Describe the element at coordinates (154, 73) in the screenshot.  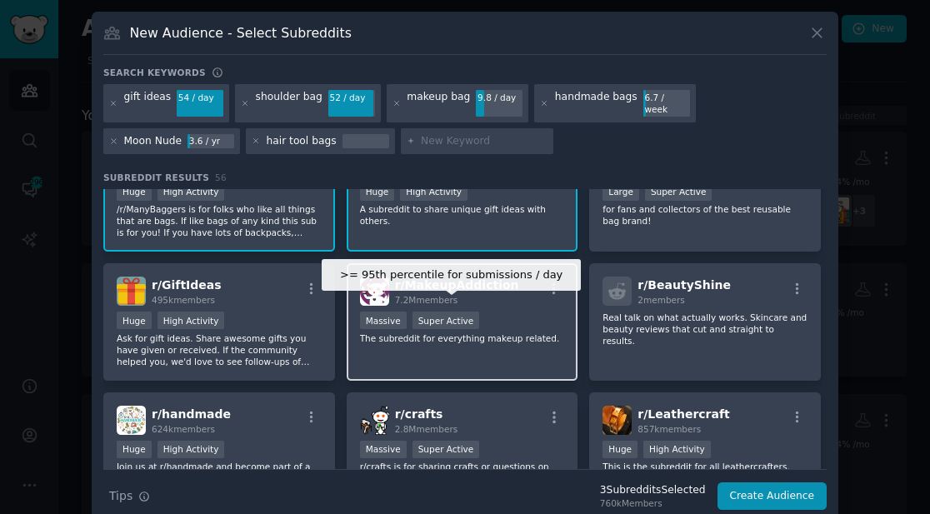
I see `h3: Search keywords` at that location.